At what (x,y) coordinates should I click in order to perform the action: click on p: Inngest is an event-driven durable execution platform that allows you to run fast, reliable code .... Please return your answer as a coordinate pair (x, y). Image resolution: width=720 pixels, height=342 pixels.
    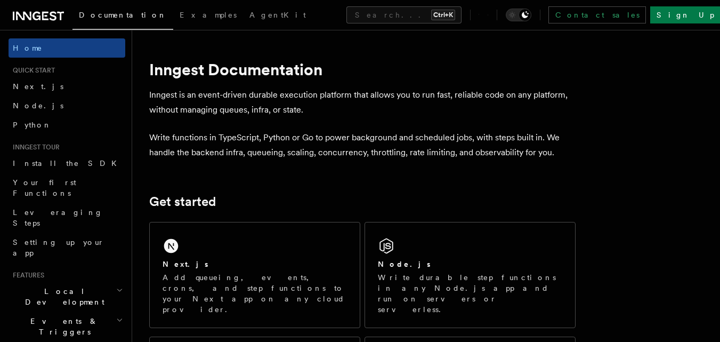
    Looking at the image, I should click on (362, 102).